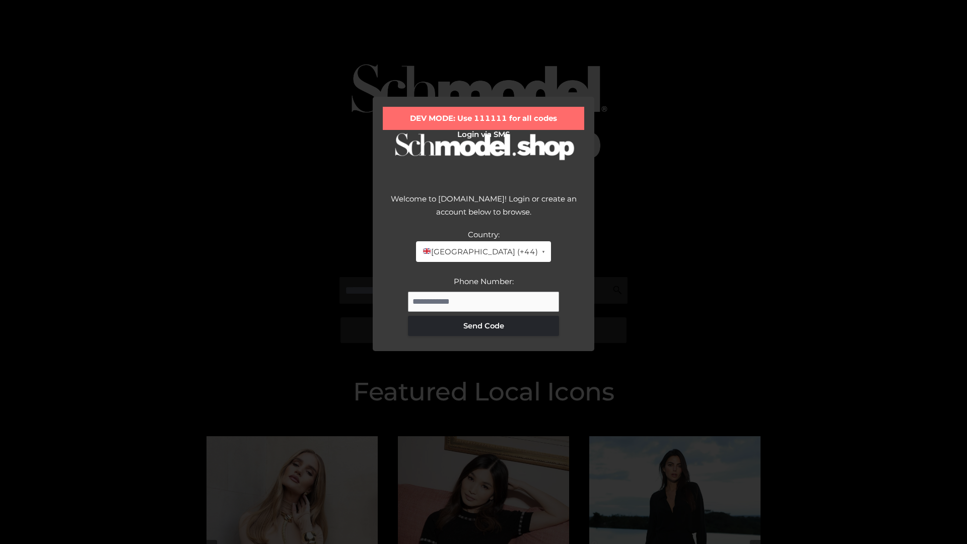 This screenshot has width=967, height=544. What do you see at coordinates (484, 118) in the screenshot?
I see `div: DEV MODE: Use 111111 for all codes` at bounding box center [484, 118].